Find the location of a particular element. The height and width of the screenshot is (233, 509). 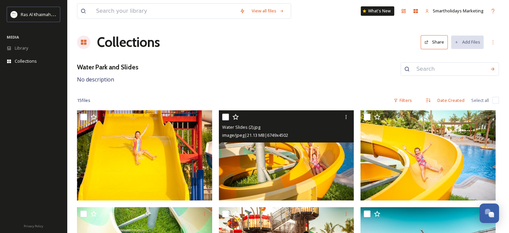

button: Share is located at coordinates (434, 42).